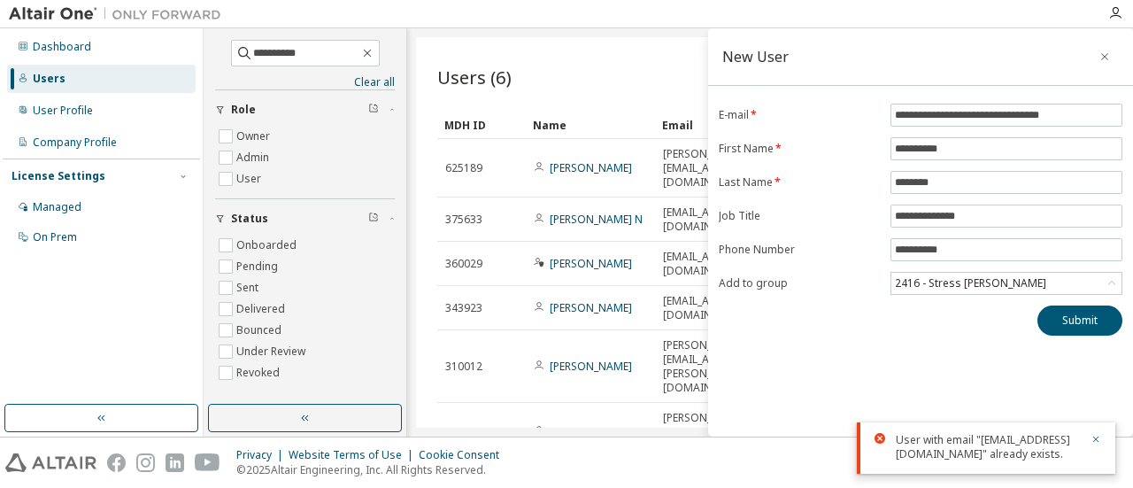 The height and width of the screenshot is (488, 1133). What do you see at coordinates (464, 455) in the screenshot?
I see `div: Cookie Consent` at bounding box center [464, 455].